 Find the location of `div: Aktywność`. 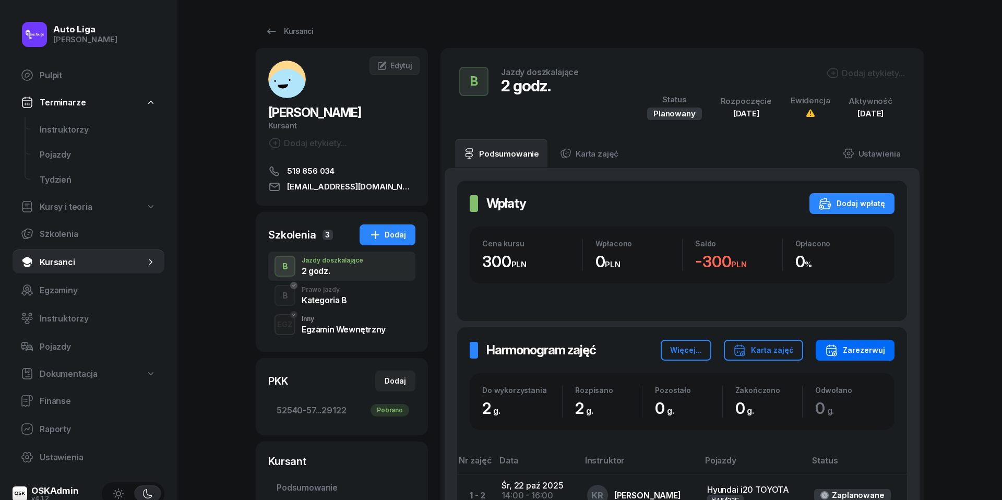

div: Aktywność is located at coordinates (870, 101).